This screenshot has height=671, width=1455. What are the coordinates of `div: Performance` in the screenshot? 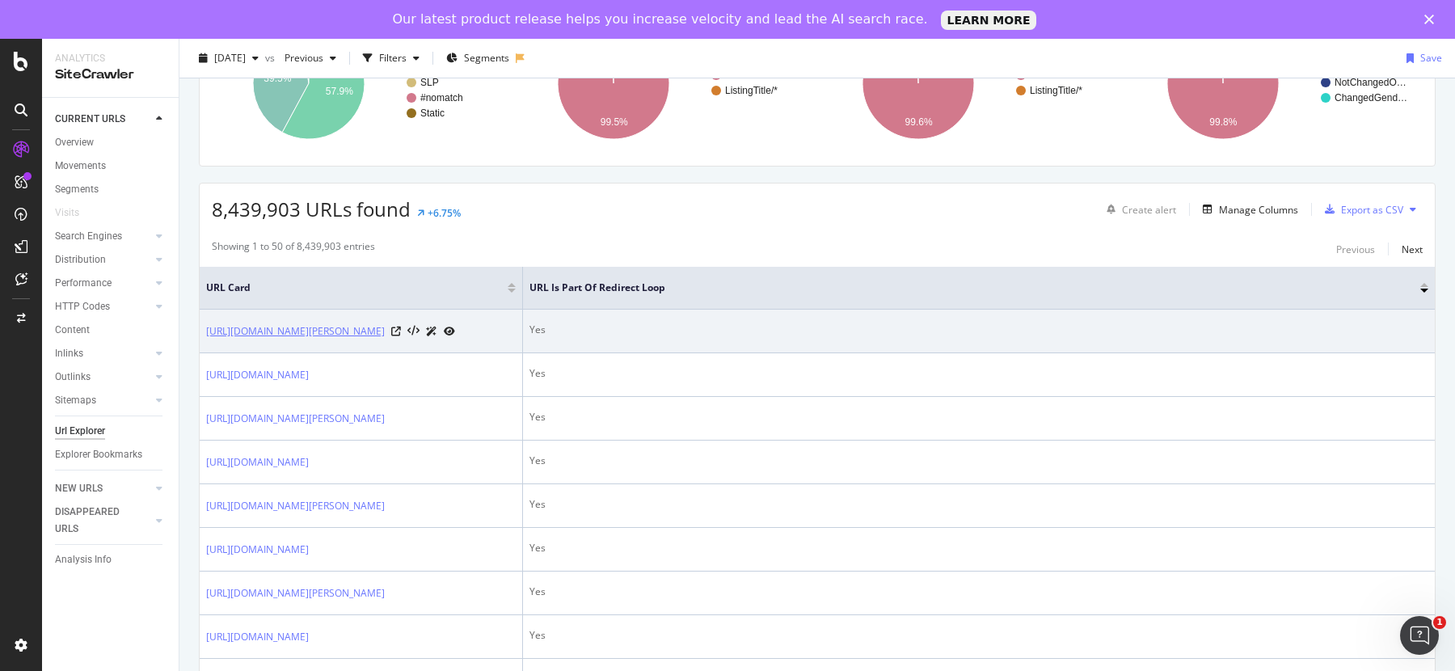 It's located at (83, 283).